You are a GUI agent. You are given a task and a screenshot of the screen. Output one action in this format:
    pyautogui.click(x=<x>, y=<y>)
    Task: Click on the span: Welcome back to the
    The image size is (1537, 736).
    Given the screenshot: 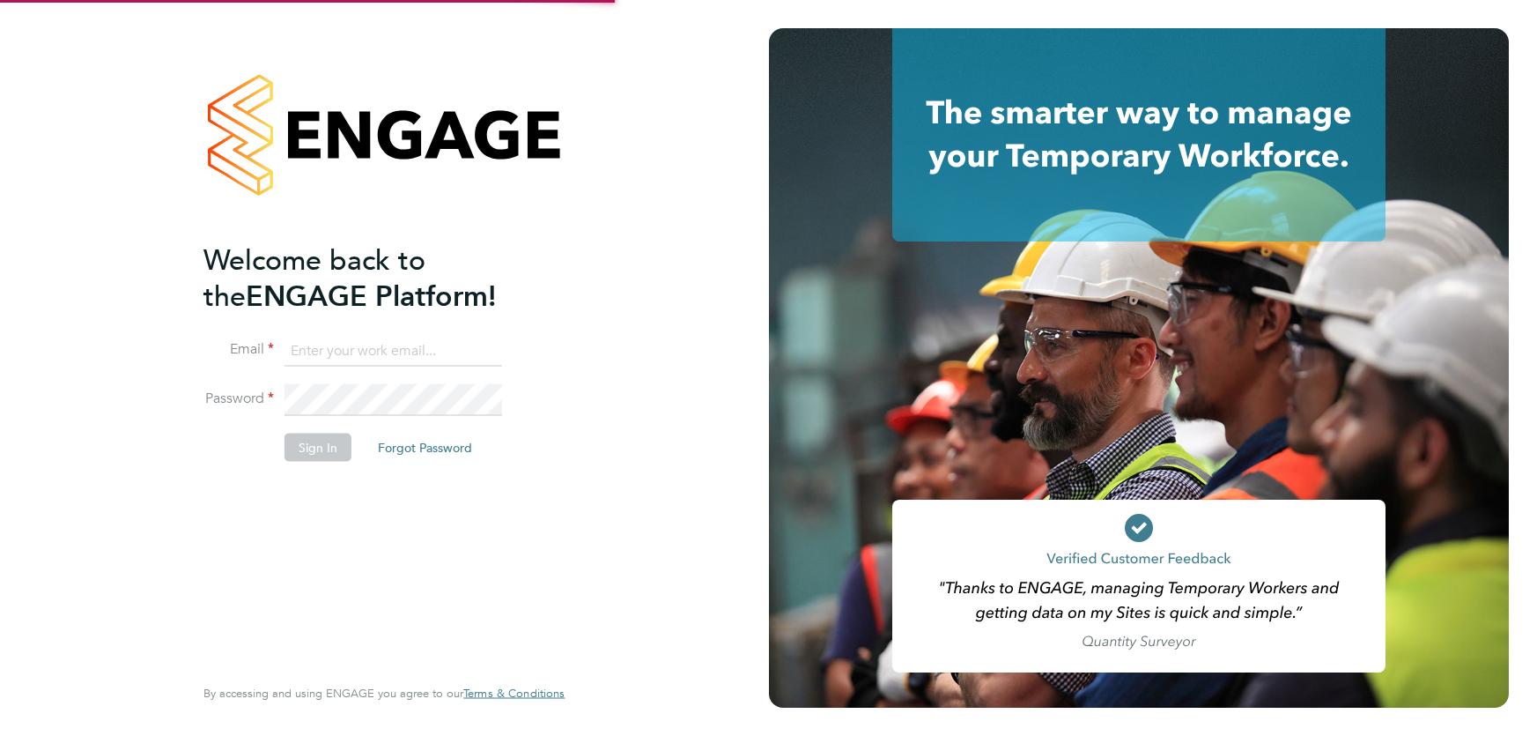 What is the action you would take?
    pyautogui.click(x=315, y=278)
    